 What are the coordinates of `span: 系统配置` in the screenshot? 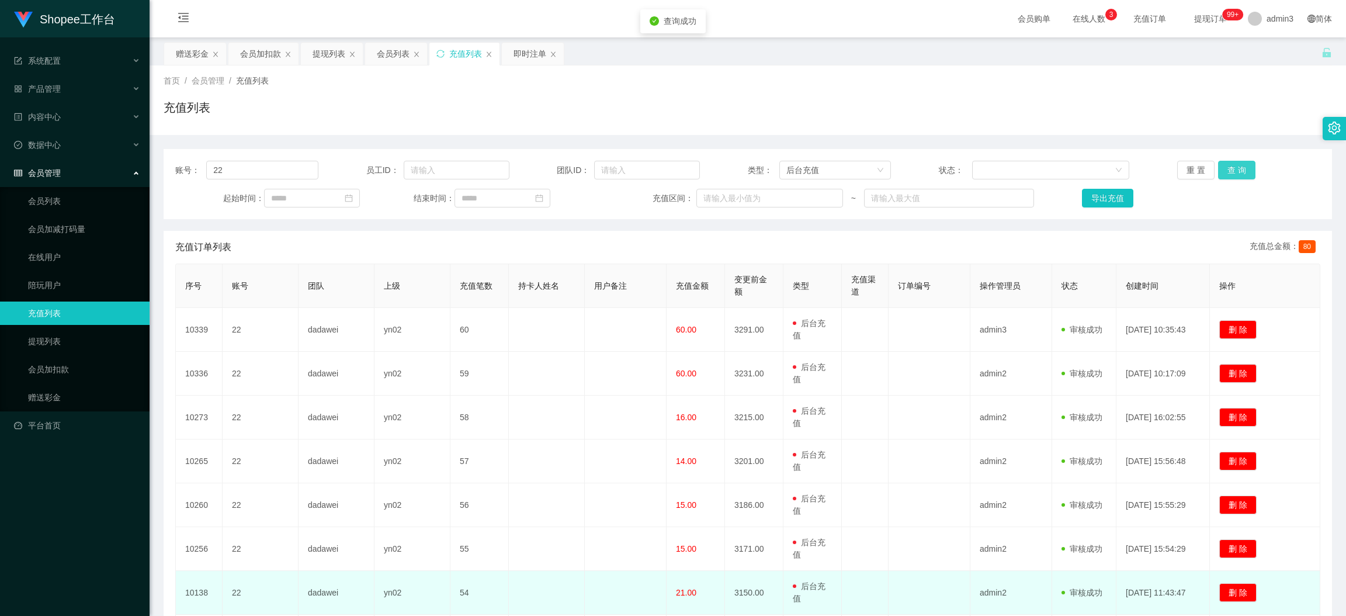 It's located at (37, 61).